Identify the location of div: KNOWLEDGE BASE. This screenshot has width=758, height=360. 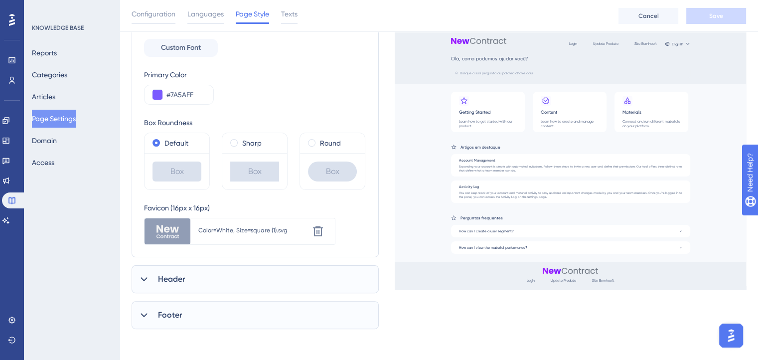
(58, 28).